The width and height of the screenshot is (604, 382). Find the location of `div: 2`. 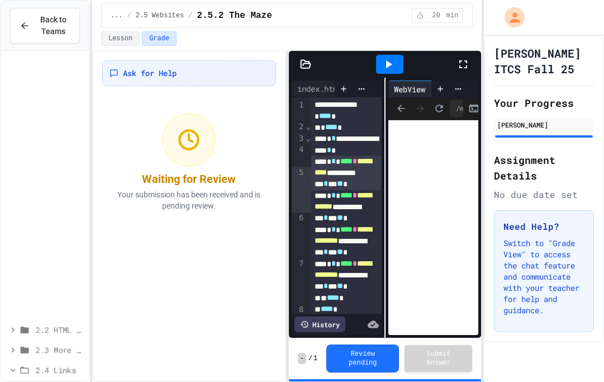

div: 2 is located at coordinates (298, 127).